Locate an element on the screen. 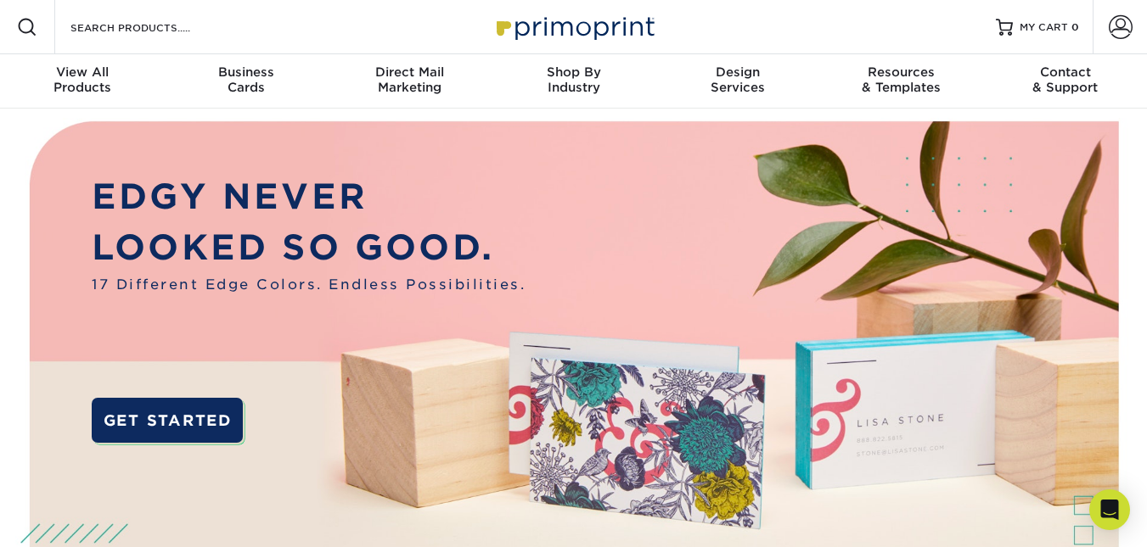  div: Services is located at coordinates (737, 80).